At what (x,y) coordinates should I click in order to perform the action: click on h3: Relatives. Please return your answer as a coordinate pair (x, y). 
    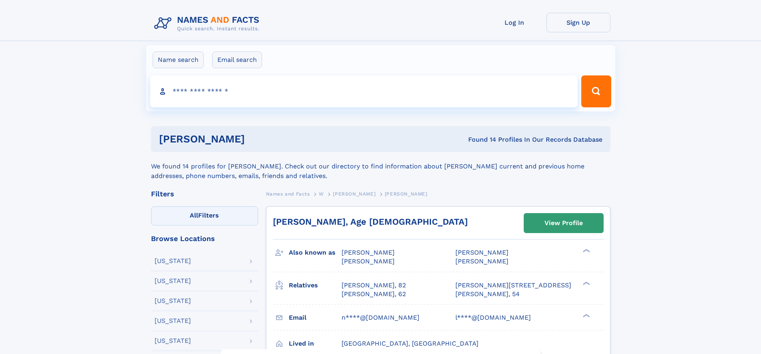
    Looking at the image, I should click on (315, 286).